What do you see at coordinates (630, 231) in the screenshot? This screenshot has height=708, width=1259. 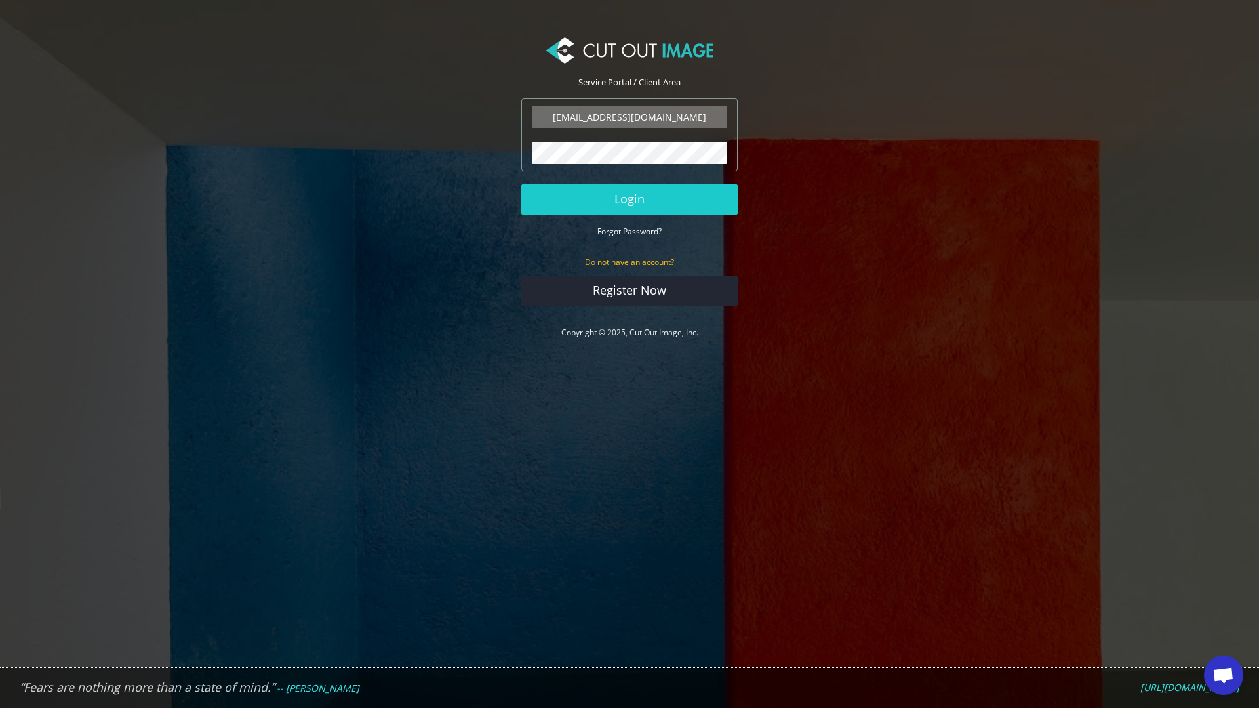 I see `a: Forgot Password?` at bounding box center [630, 231].